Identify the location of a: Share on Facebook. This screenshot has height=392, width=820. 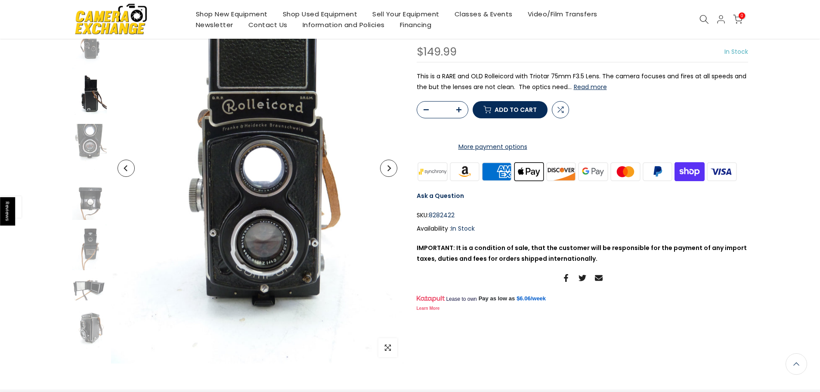
(566, 278).